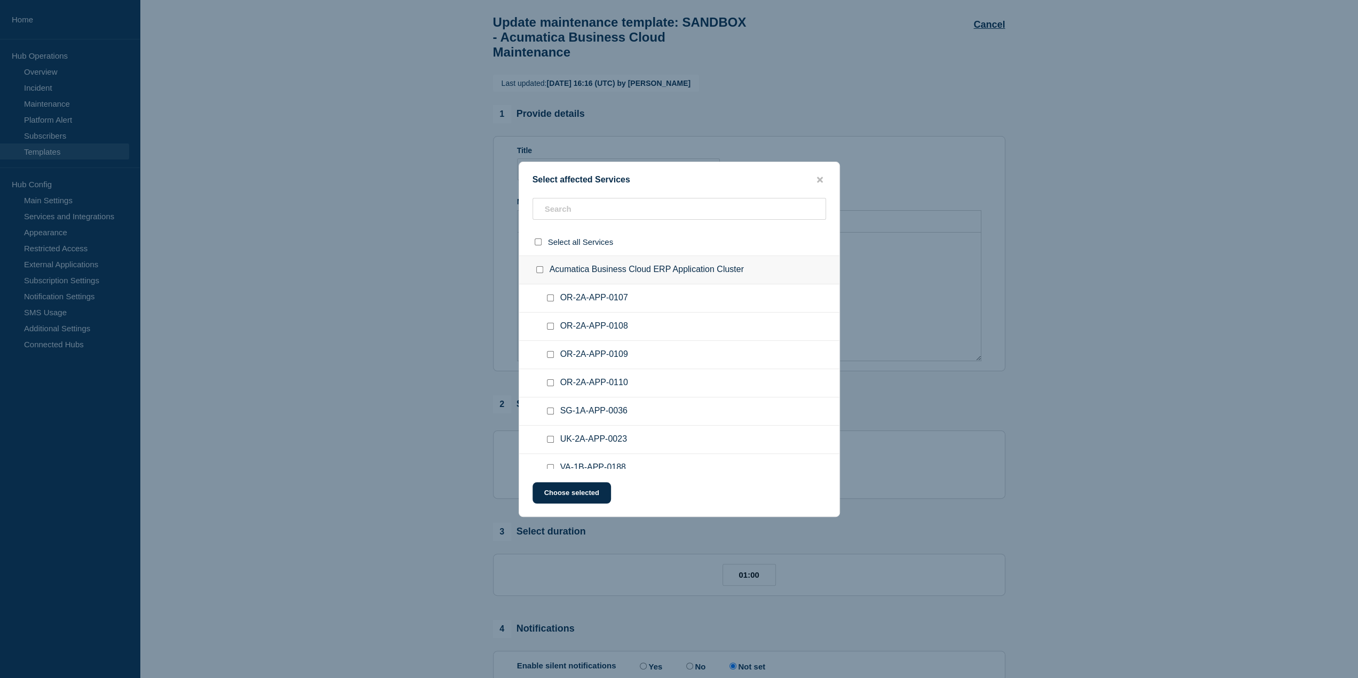 Image resolution: width=1358 pixels, height=678 pixels. Describe the element at coordinates (594, 355) in the screenshot. I see `span: OR-2A-APP-0109` at that location.